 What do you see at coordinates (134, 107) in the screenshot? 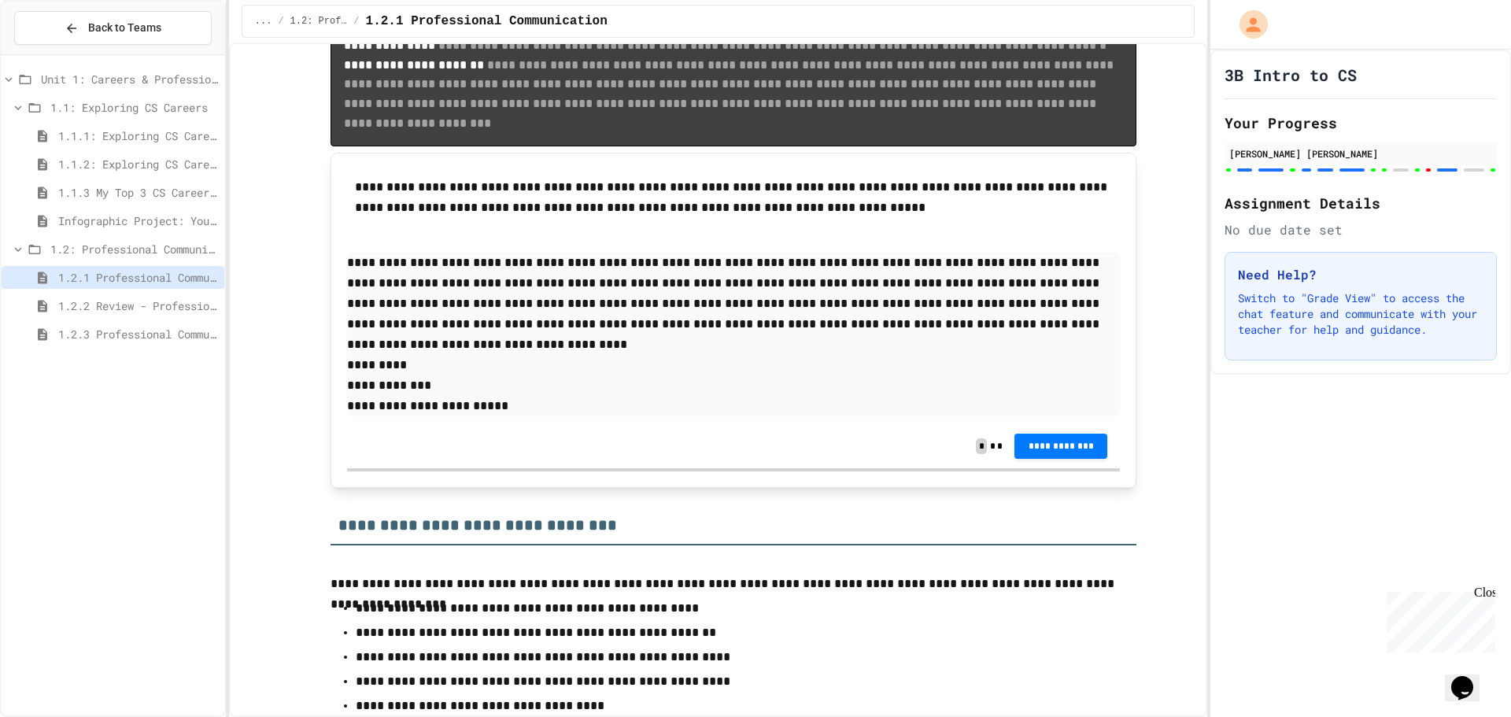
I see `span: 1.1: Exploring CS Careers` at bounding box center [134, 107].